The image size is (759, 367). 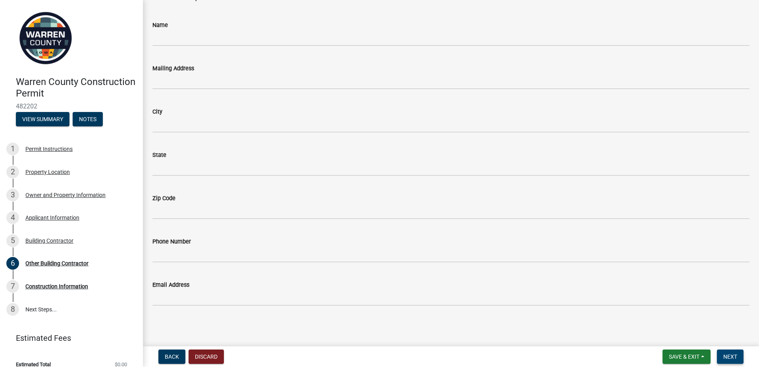 I want to click on div: Construction Information, so click(x=57, y=286).